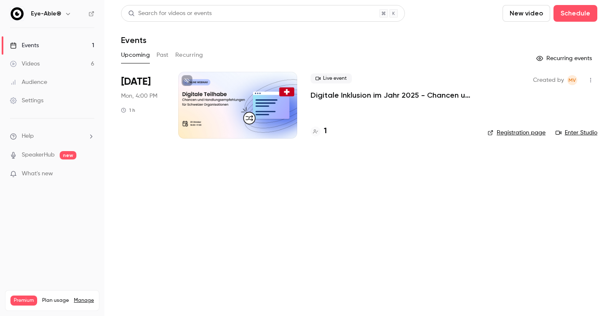 This screenshot has width=614, height=316. I want to click on div: Search for videos or events, so click(170, 13).